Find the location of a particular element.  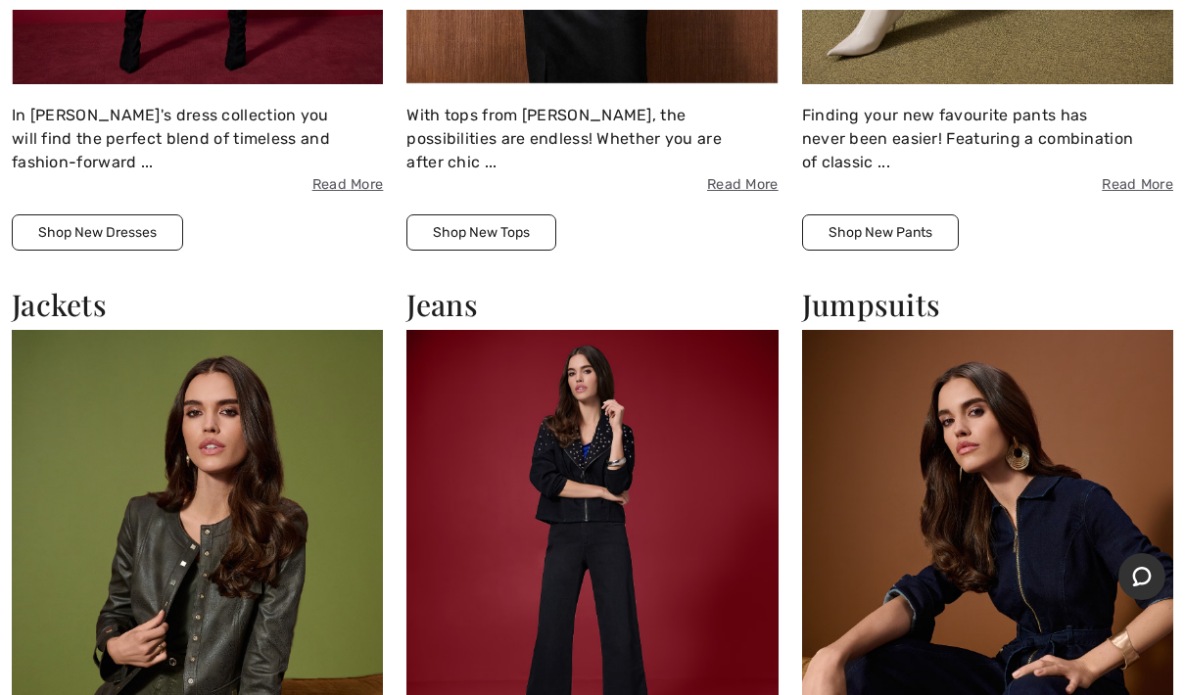

button: Shop New Tops is located at coordinates (481, 232).